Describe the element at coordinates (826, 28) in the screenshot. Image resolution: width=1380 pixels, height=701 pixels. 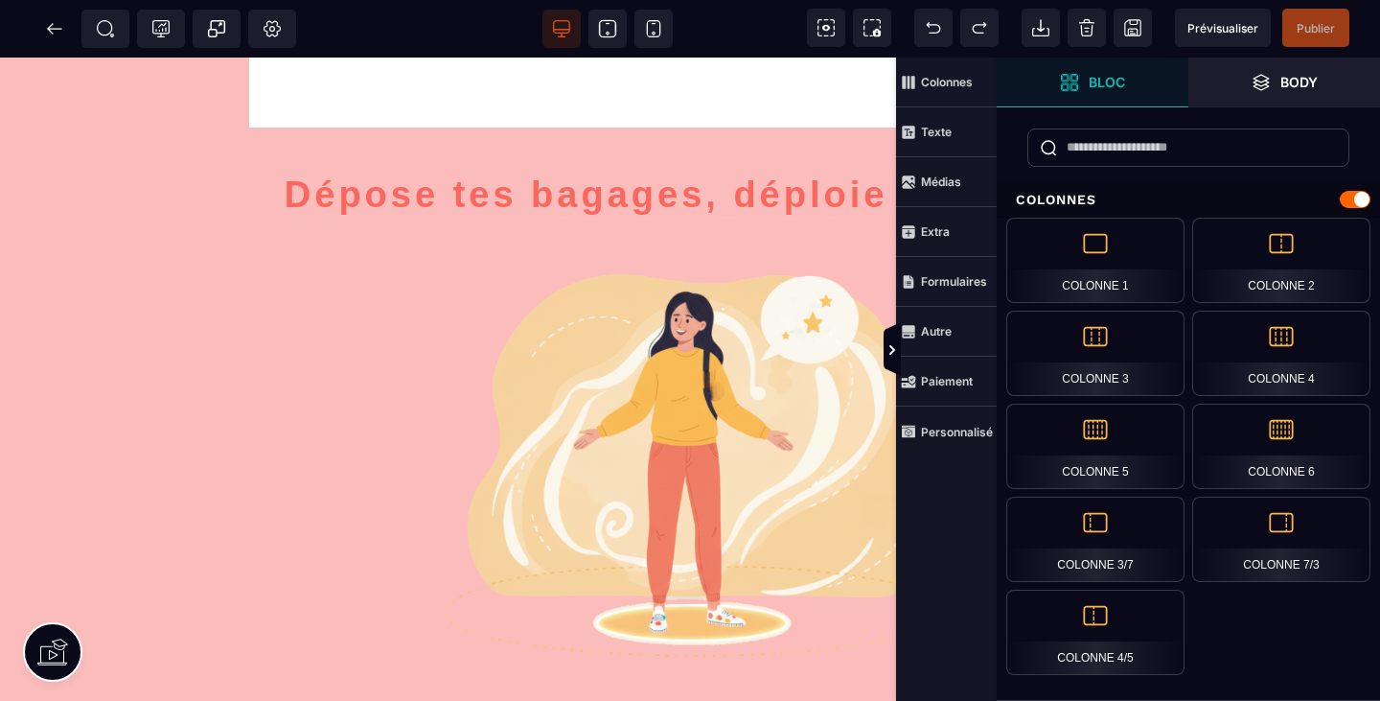
I see `span: Voir les composants` at that location.